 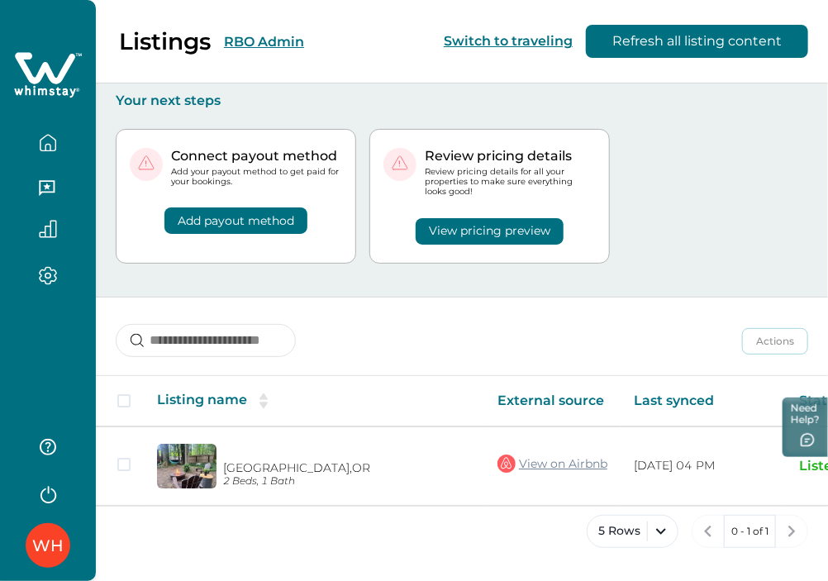 I want to click on p: 2 Beds, 1 Bath, so click(x=347, y=481).